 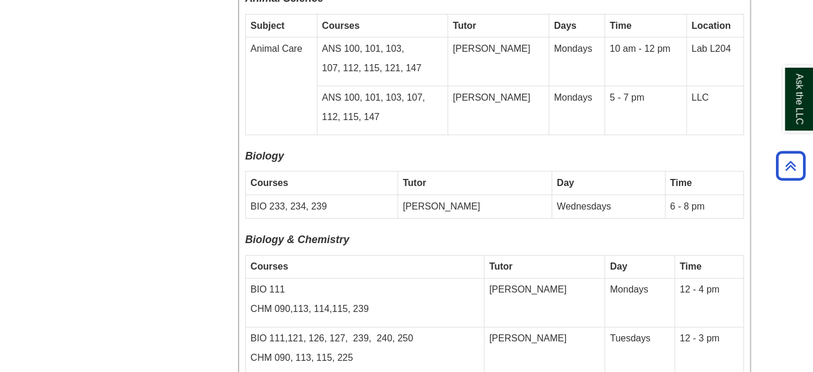 I want to click on td: LLC, so click(x=715, y=111).